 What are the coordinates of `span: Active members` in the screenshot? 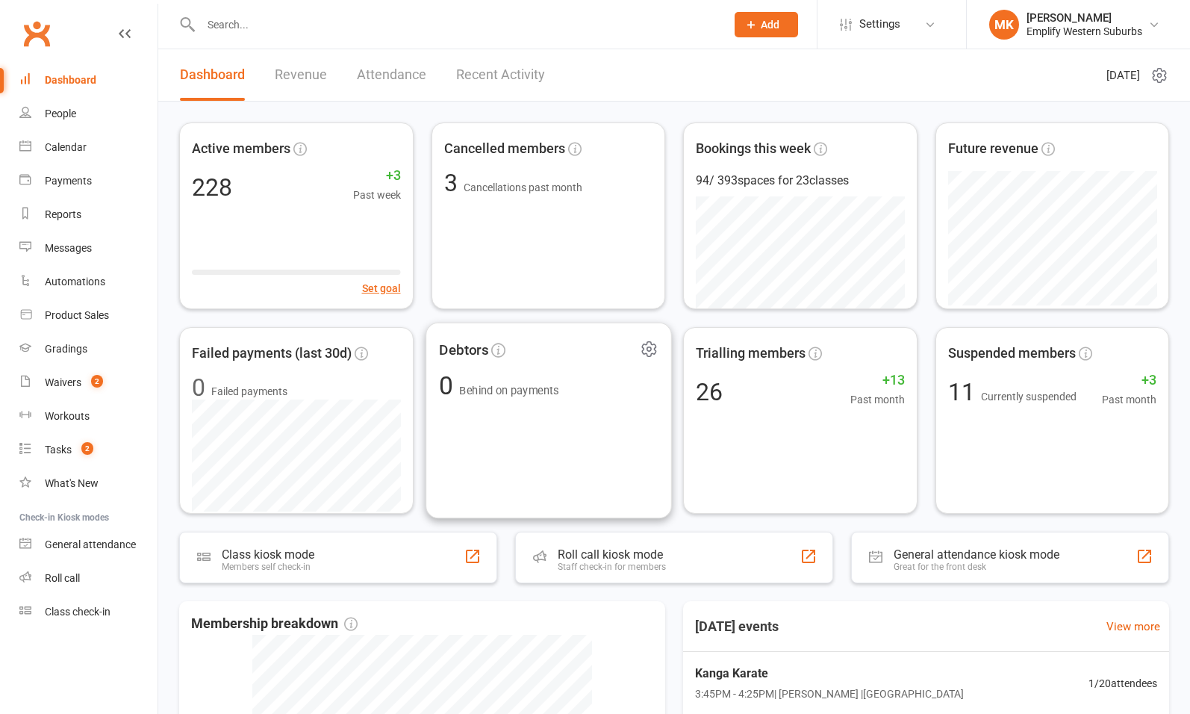 It's located at (241, 149).